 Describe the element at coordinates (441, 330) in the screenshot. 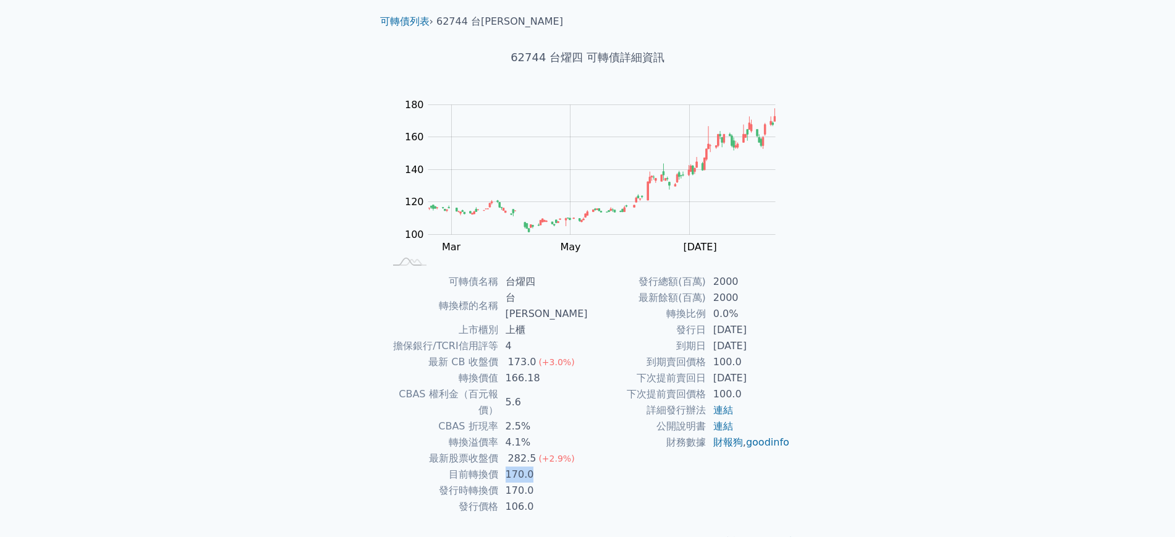

I see `td: 上市櫃別` at that location.